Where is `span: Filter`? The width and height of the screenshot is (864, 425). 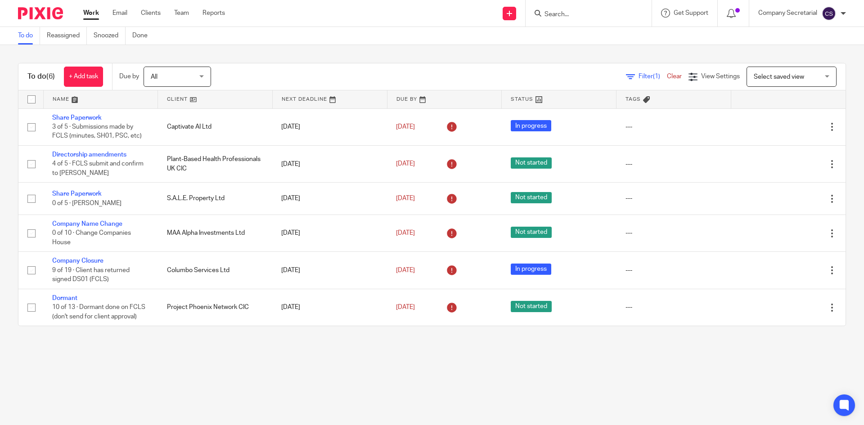 span: Filter is located at coordinates (653, 77).